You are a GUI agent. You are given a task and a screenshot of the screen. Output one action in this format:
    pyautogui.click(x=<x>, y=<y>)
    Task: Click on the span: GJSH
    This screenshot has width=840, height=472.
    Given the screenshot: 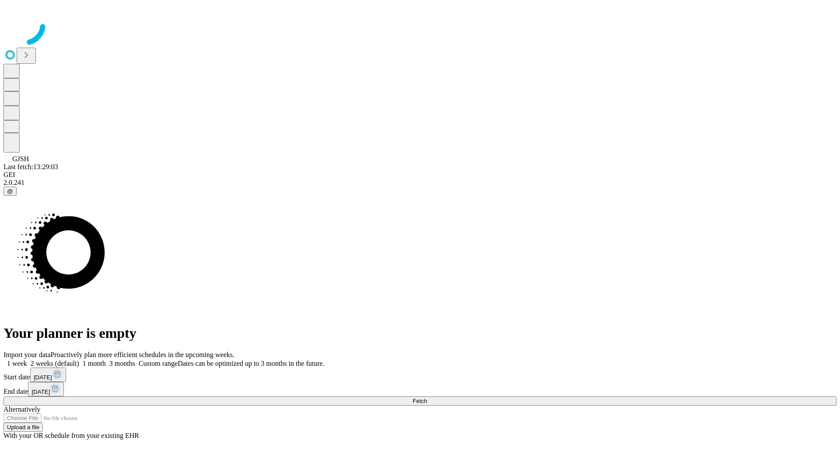 What is the action you would take?
    pyautogui.click(x=21, y=159)
    